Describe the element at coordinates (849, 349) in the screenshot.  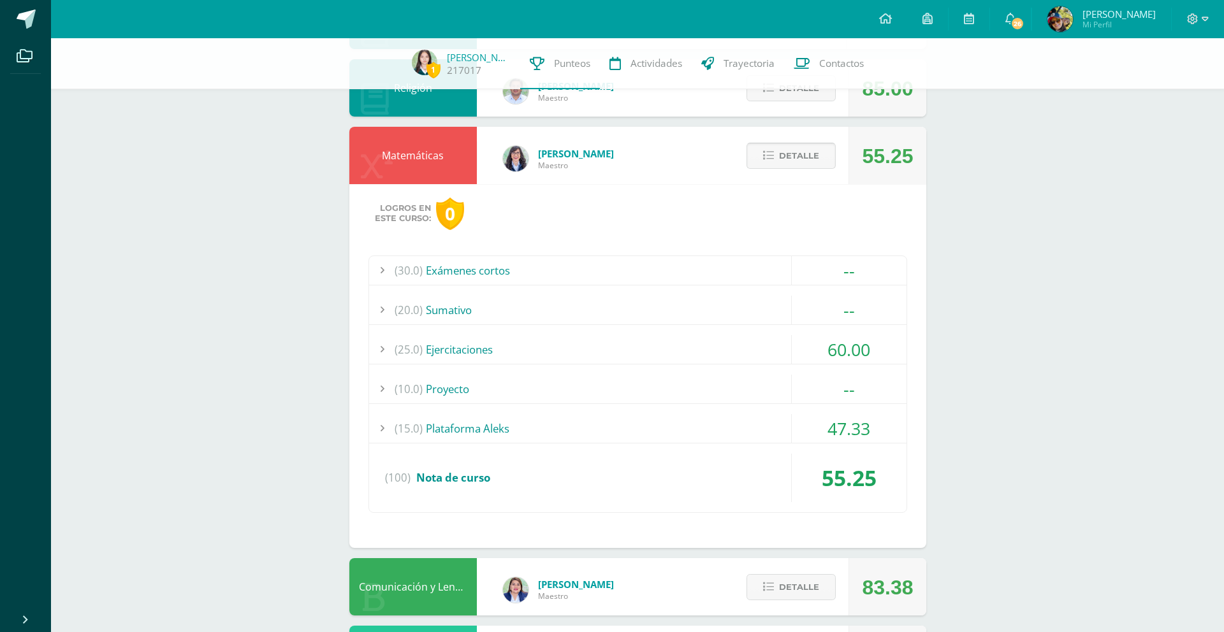
I see `div: 60.00` at that location.